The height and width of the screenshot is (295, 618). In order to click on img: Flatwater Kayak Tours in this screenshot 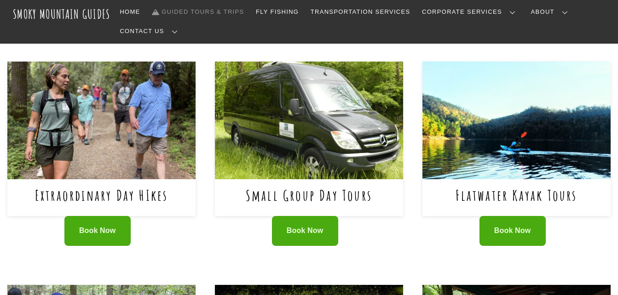, I will do `click(516, 121)`.